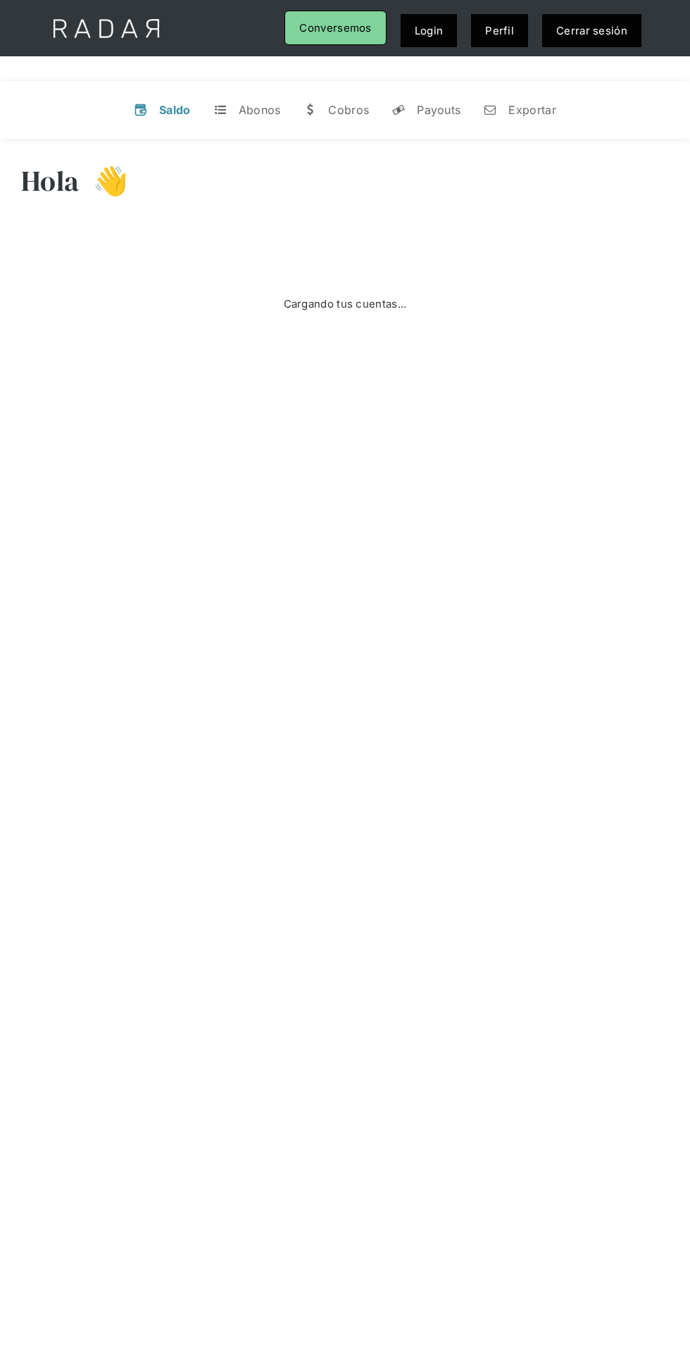  Describe the element at coordinates (499, 30) in the screenshot. I see `a: Perfil` at that location.